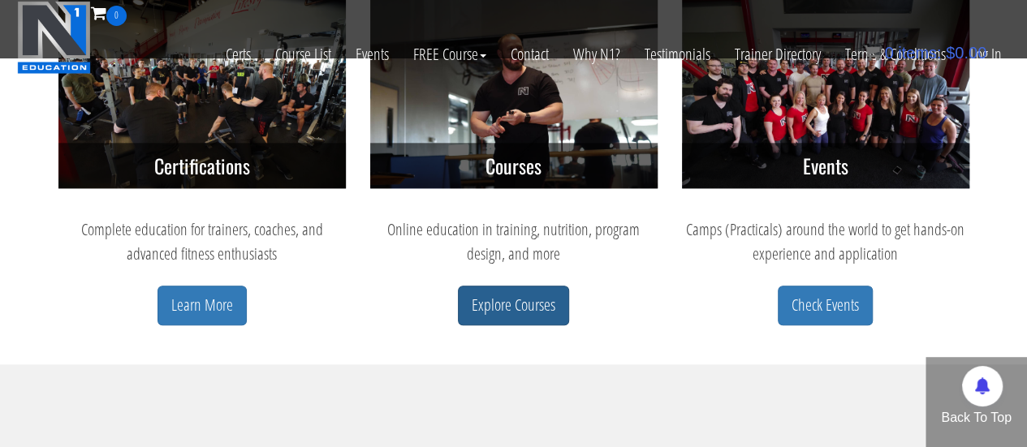 The height and width of the screenshot is (447, 1027). Describe the element at coordinates (514, 166) in the screenshot. I see `h3: Courses` at that location.